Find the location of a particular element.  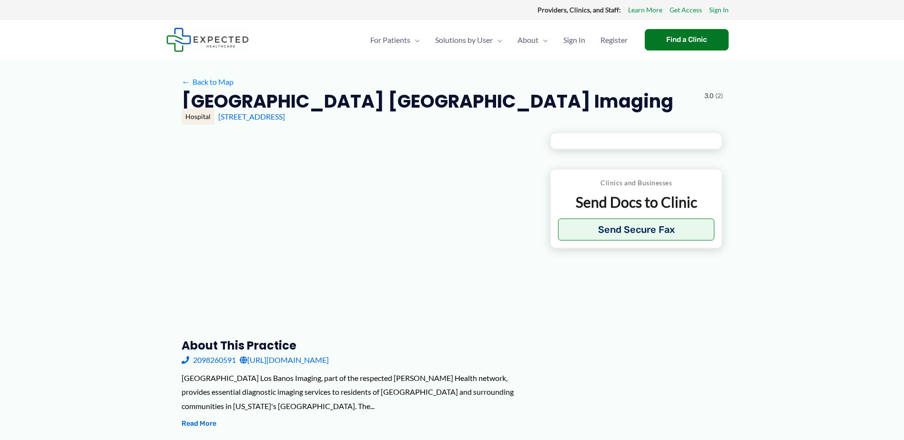

span: About is located at coordinates (528, 40).